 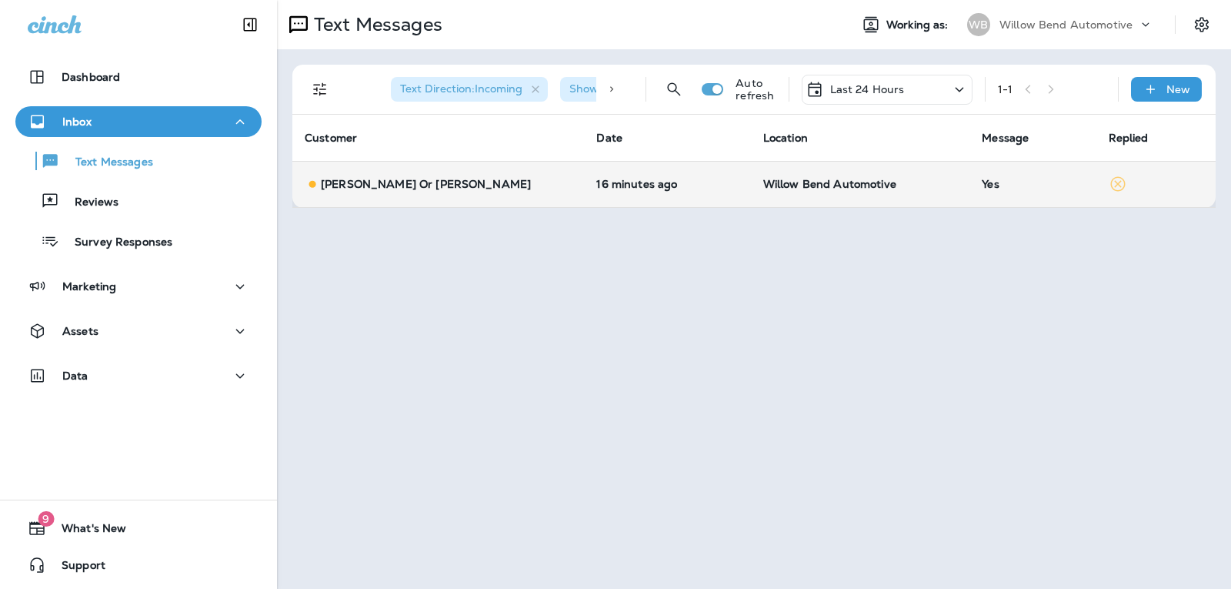 I want to click on p: Auto refresh, so click(x=756, y=89).